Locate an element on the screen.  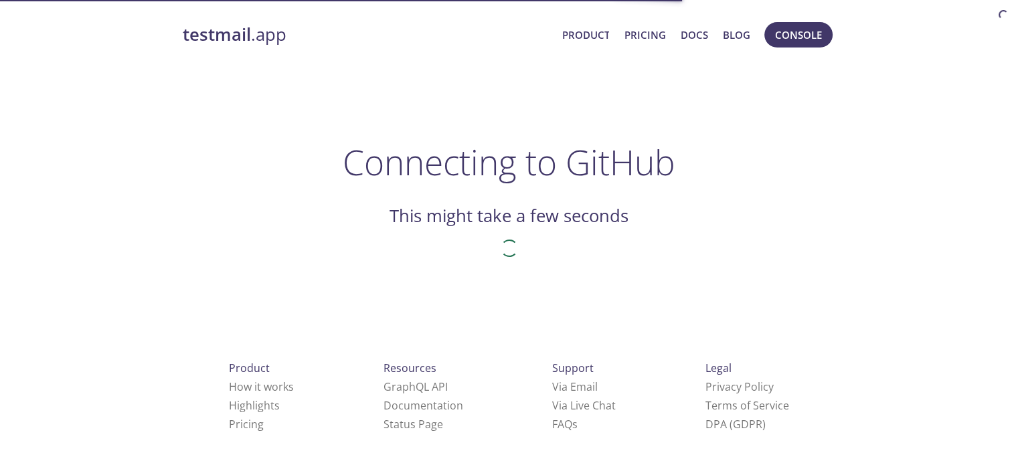
a: Docs is located at coordinates (694, 35).